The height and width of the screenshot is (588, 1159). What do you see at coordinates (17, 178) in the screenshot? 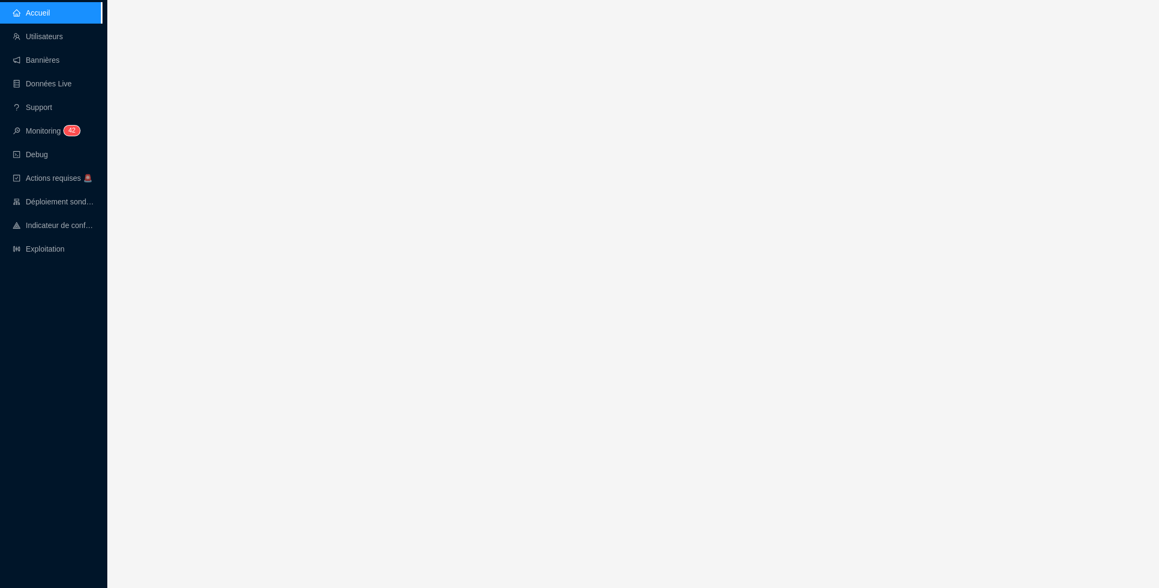
I see `span: check-square` at bounding box center [17, 178].